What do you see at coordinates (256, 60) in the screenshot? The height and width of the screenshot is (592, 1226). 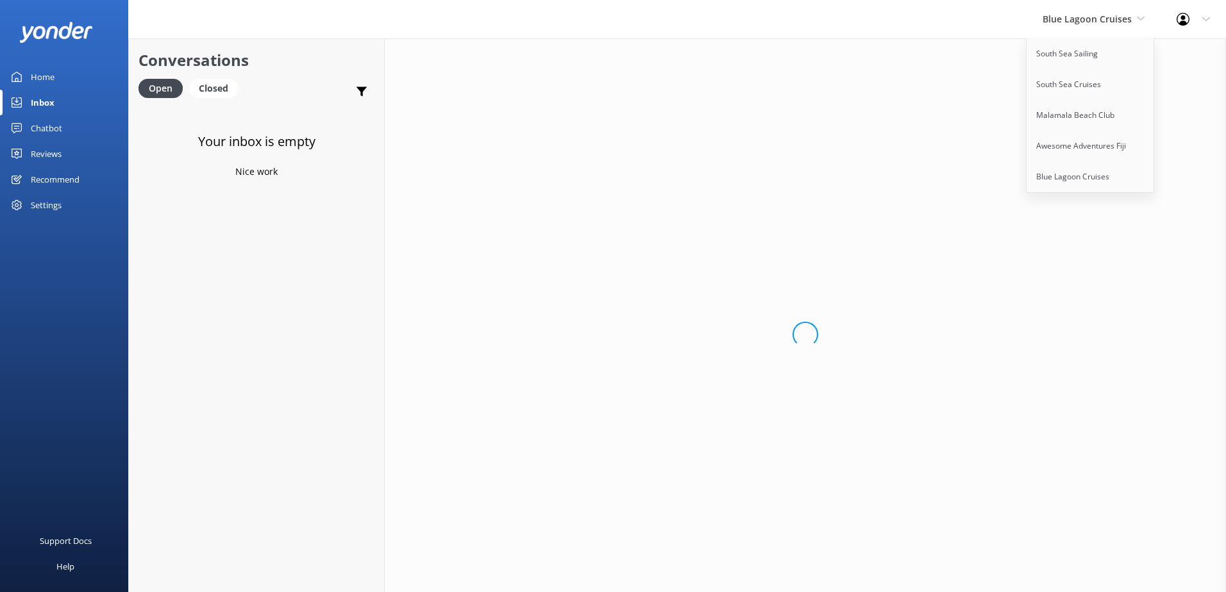 I see `h2: Conversations` at bounding box center [256, 60].